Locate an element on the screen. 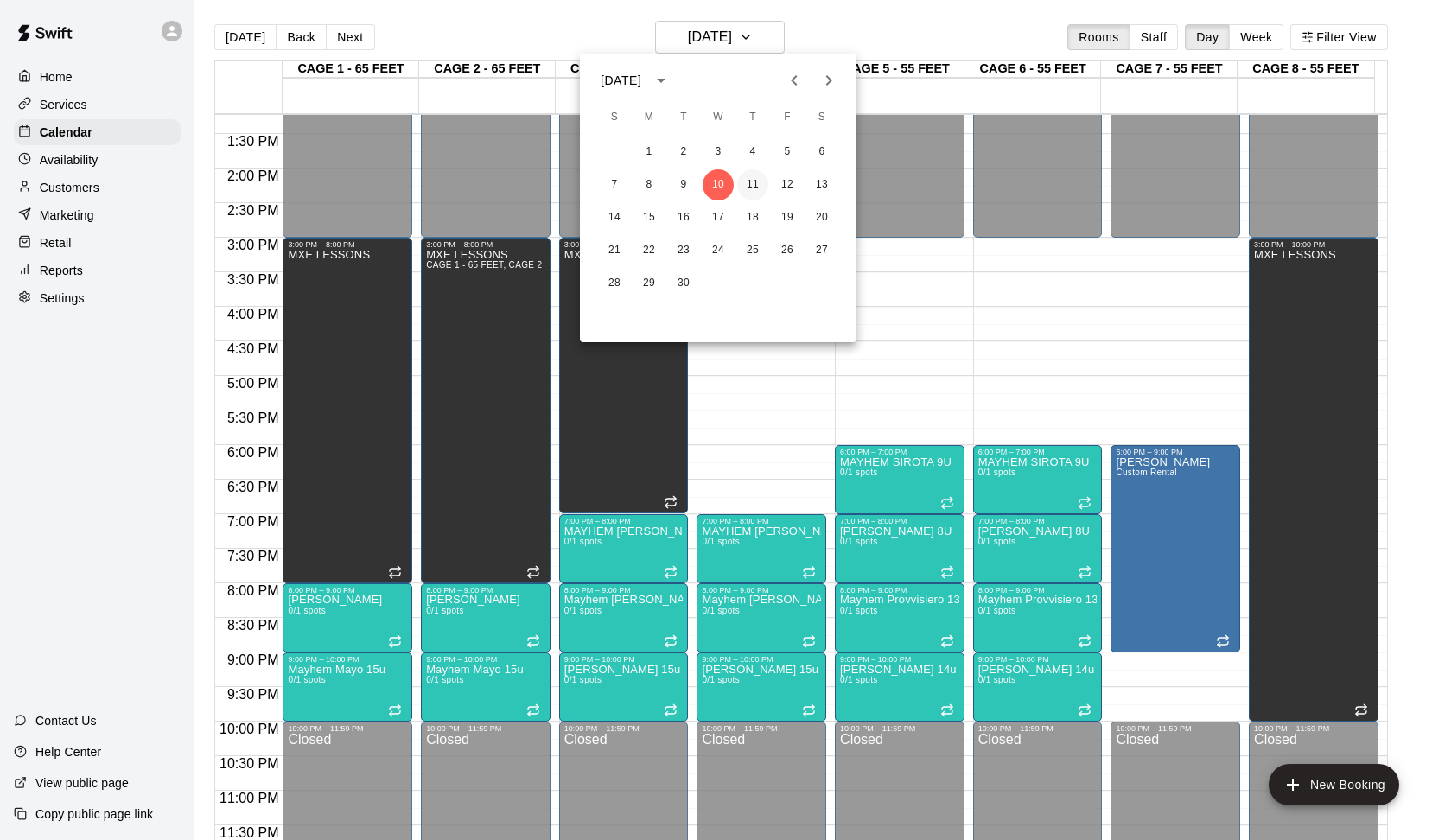 The width and height of the screenshot is (1445, 840). button: calendar view is open, switch to year view is located at coordinates (661, 80).